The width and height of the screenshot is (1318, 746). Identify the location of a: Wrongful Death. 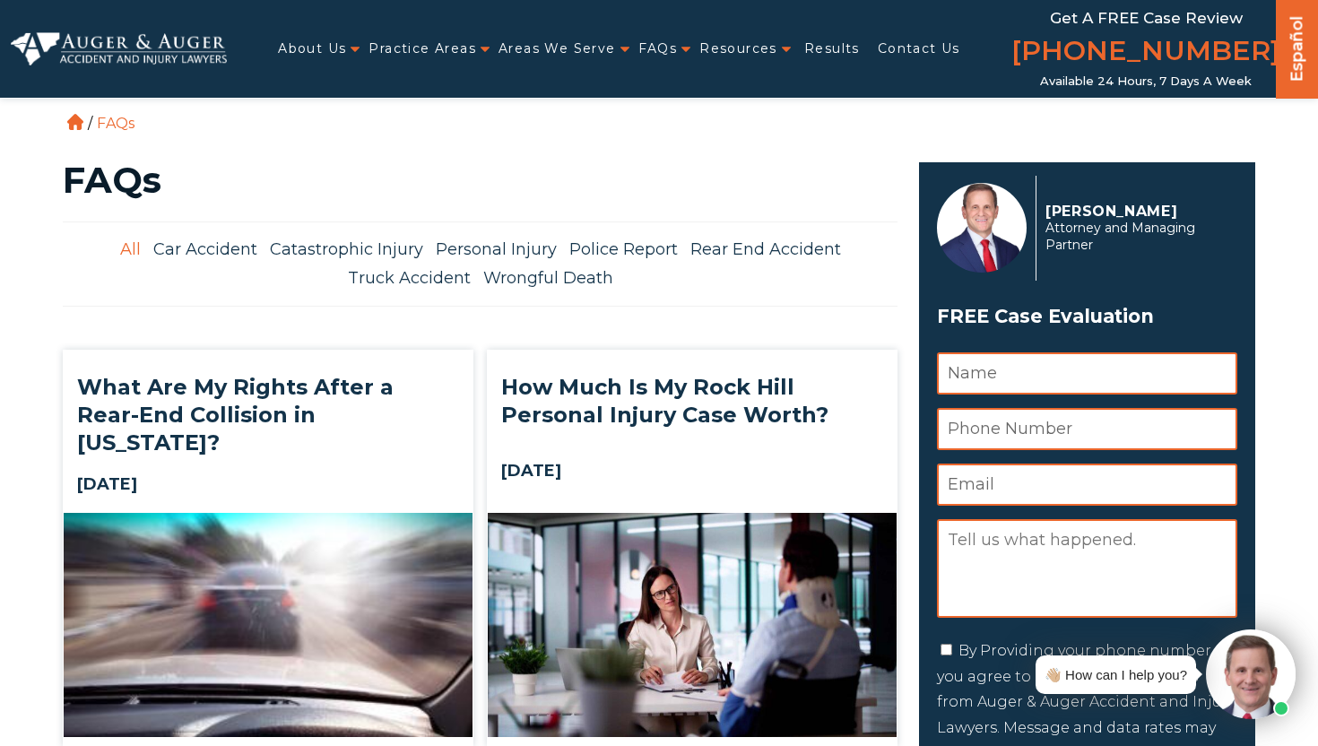
(548, 278).